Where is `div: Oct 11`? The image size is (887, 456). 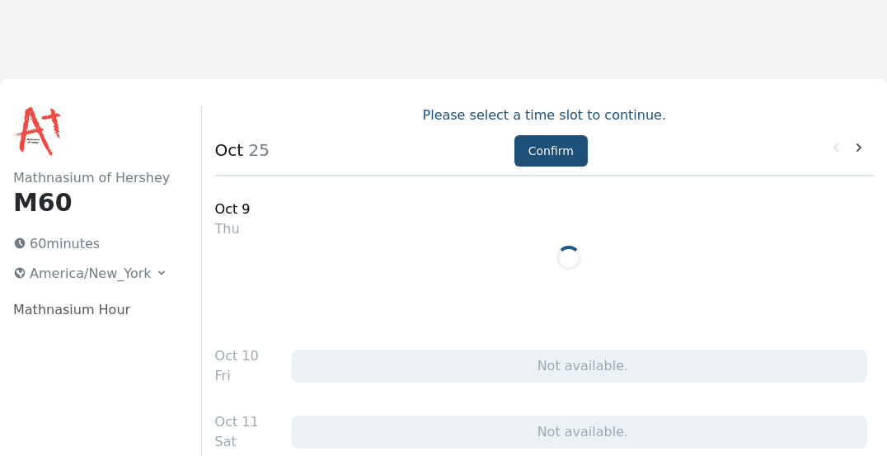
div: Oct 11 is located at coordinates (236, 422).